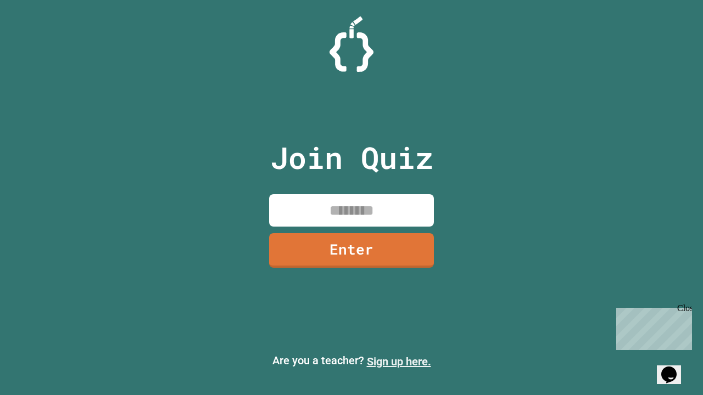  Describe the element at coordinates (351, 44) in the screenshot. I see `img: Logo.svg` at that location.